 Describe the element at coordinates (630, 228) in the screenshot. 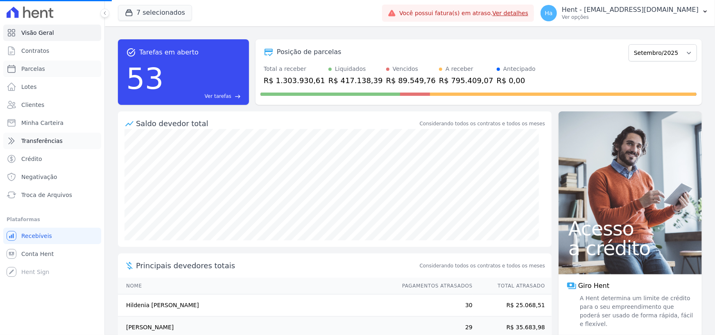

I see `span: Acesso` at that location.